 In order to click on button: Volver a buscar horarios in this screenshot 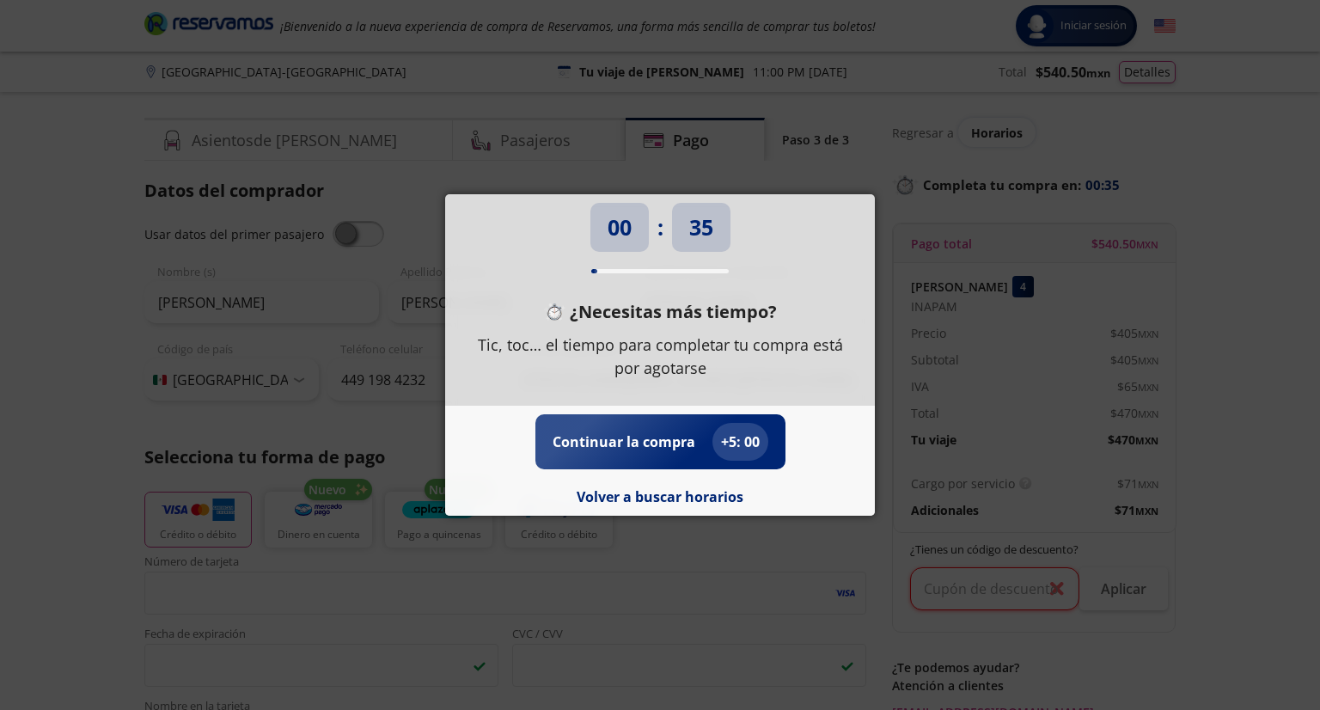, I will do `click(660, 497)`.